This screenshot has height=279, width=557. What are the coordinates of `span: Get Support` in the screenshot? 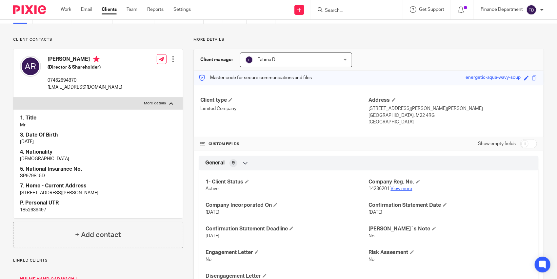 It's located at (432, 10).